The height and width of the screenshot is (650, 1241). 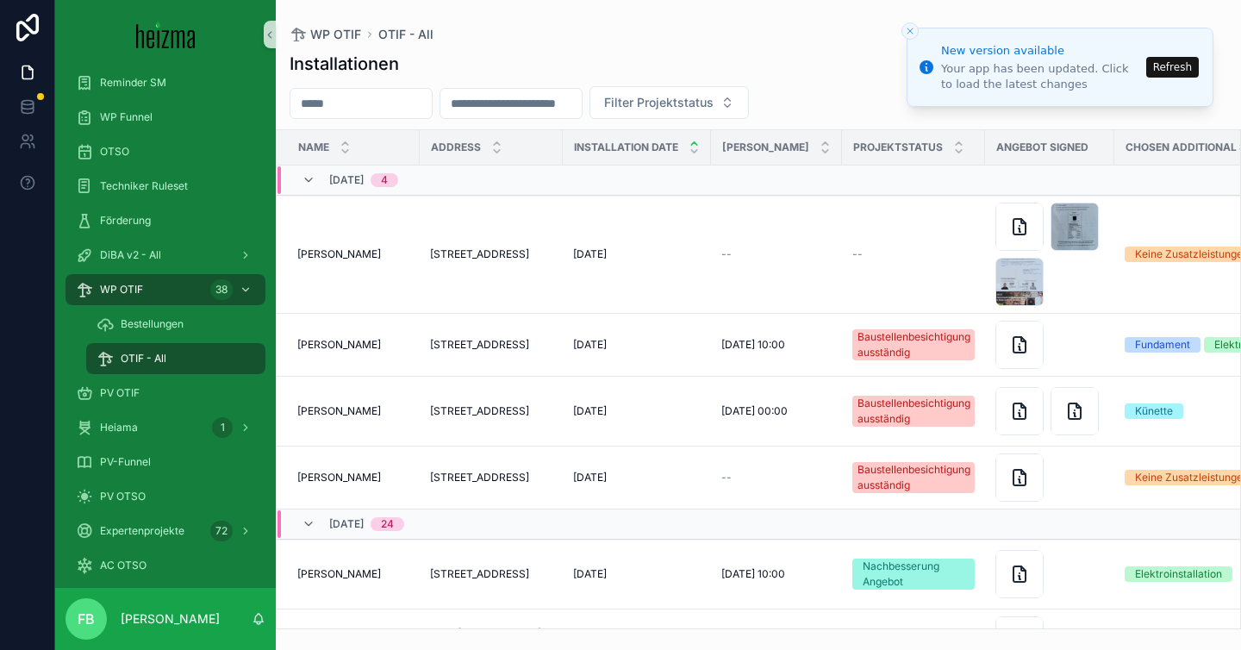 I want to click on span: Projektstatus, so click(x=898, y=147).